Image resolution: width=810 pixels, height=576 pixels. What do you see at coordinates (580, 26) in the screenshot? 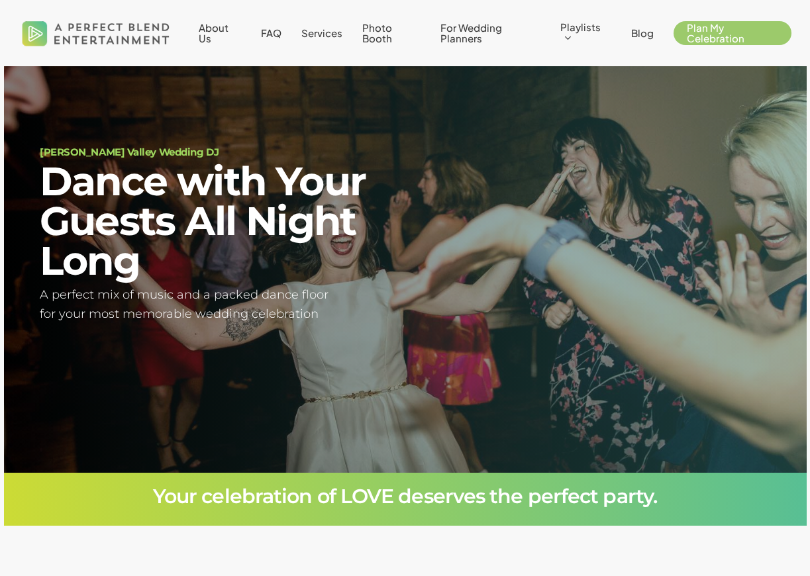
I see `span: Playlists` at bounding box center [580, 26].